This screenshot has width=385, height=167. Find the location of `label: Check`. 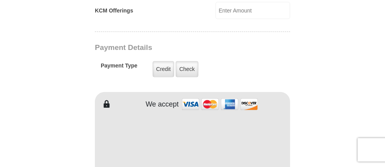

label: Check is located at coordinates (187, 69).